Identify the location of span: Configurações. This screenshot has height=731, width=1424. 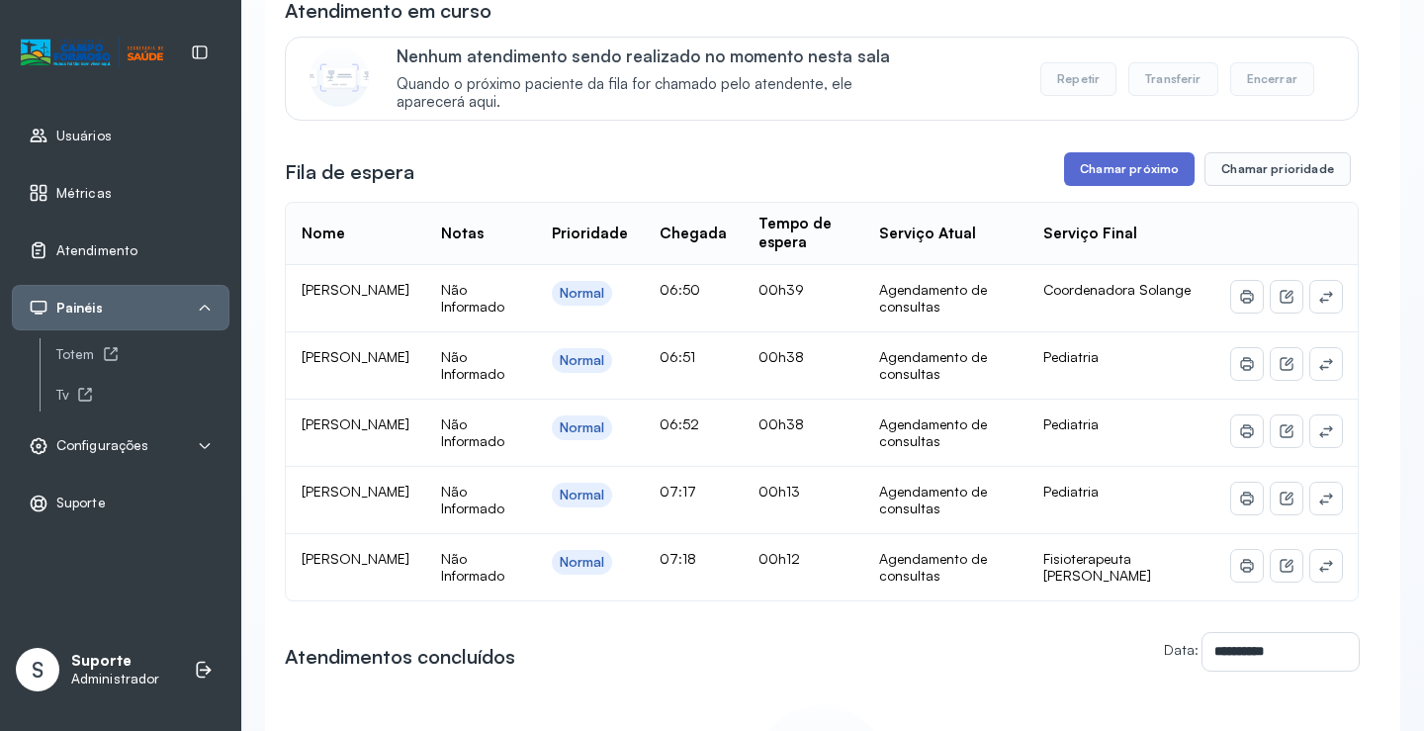
(102, 445).